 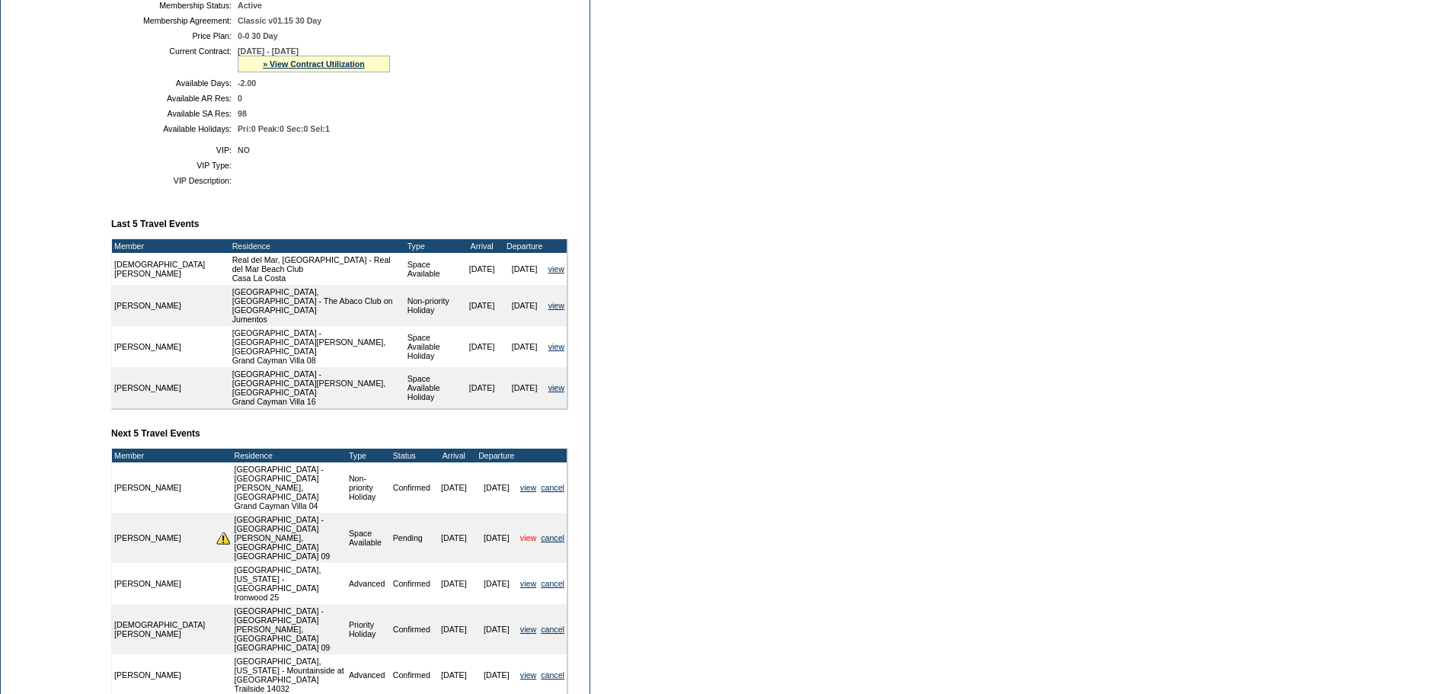 What do you see at coordinates (411, 538) in the screenshot?
I see `td: Pending` at bounding box center [411, 538].